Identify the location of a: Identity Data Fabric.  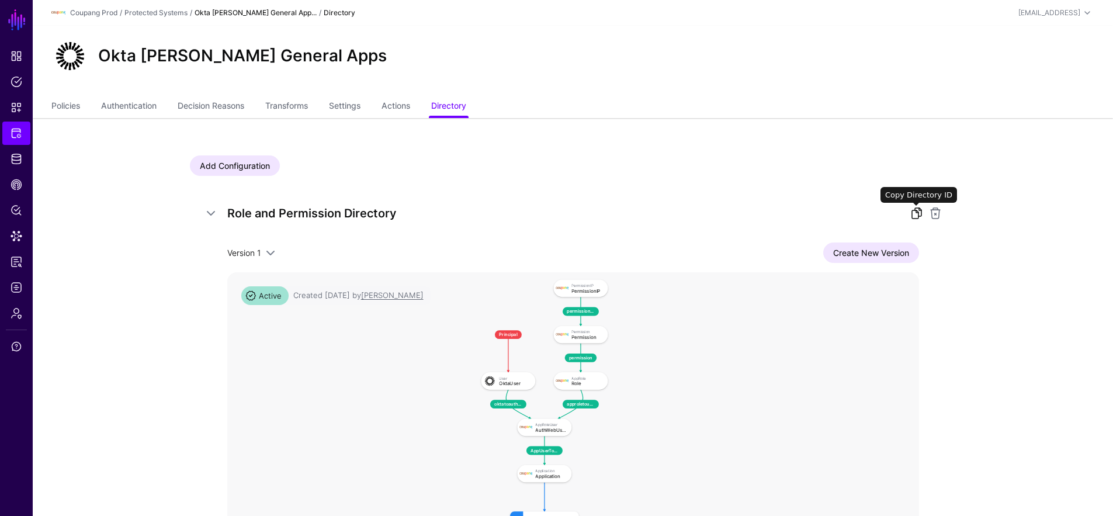
(16, 159).